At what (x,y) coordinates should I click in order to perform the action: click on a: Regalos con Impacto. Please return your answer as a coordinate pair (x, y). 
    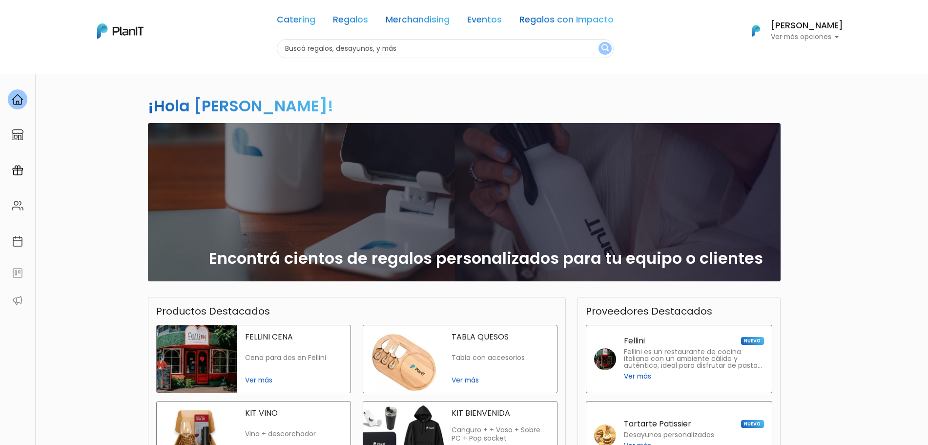
    Looking at the image, I should click on (566, 21).